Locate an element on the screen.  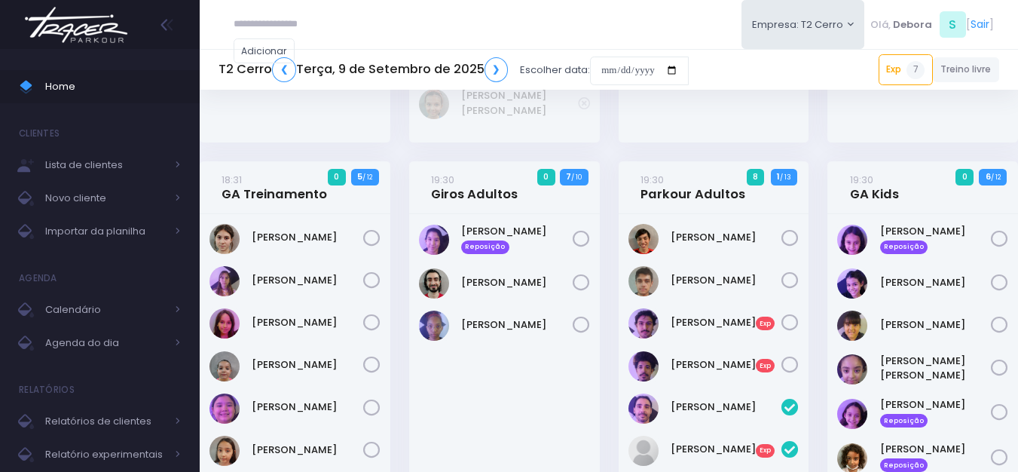
img: Gabriela Nakabayashi Ferreira is located at coordinates (225, 408).